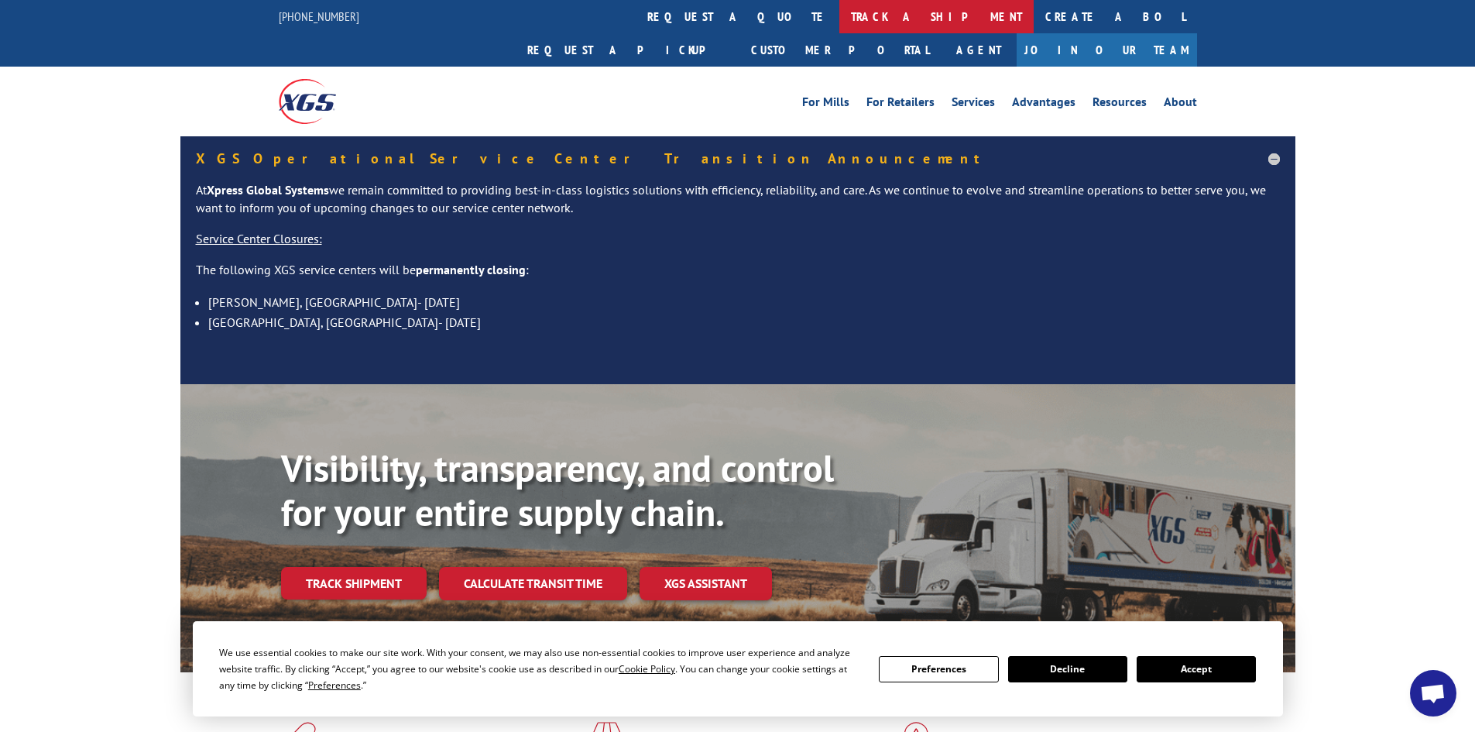 Image resolution: width=1475 pixels, height=732 pixels. I want to click on a: Calculate transit time, so click(533, 583).